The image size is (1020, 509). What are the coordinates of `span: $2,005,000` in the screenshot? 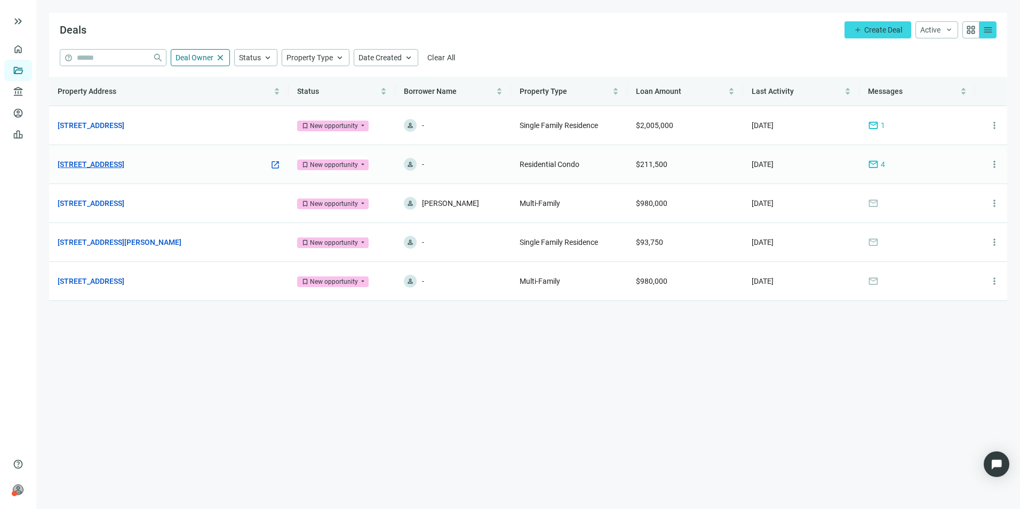 It's located at (655, 125).